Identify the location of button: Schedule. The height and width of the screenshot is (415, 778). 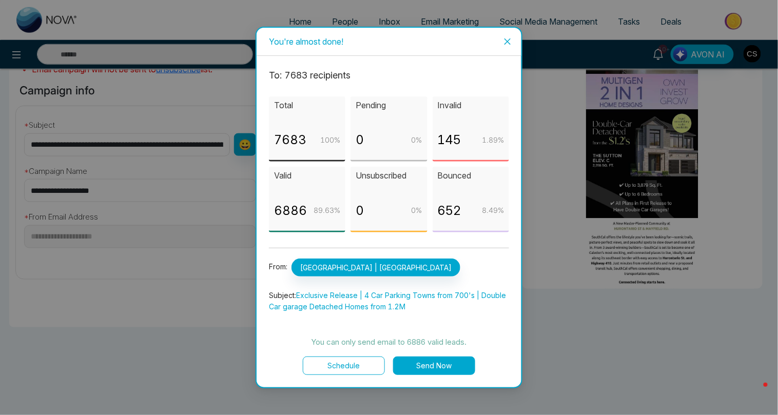
(344, 366).